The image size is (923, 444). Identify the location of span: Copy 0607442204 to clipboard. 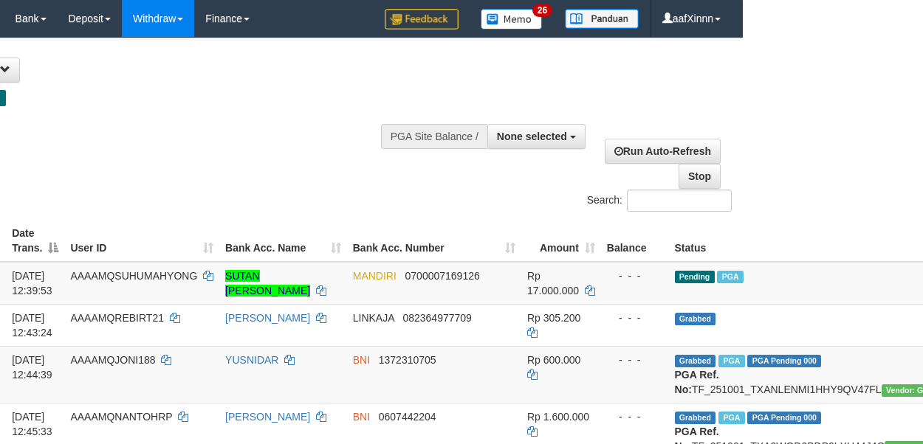
(408, 417).